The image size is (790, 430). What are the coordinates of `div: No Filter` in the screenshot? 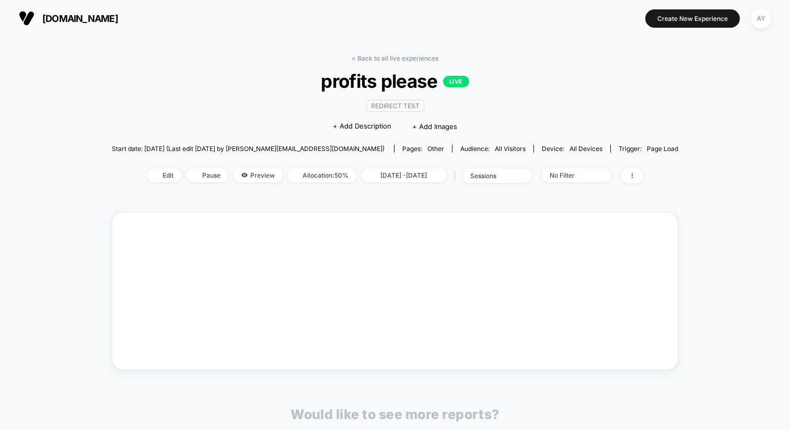 It's located at (570, 175).